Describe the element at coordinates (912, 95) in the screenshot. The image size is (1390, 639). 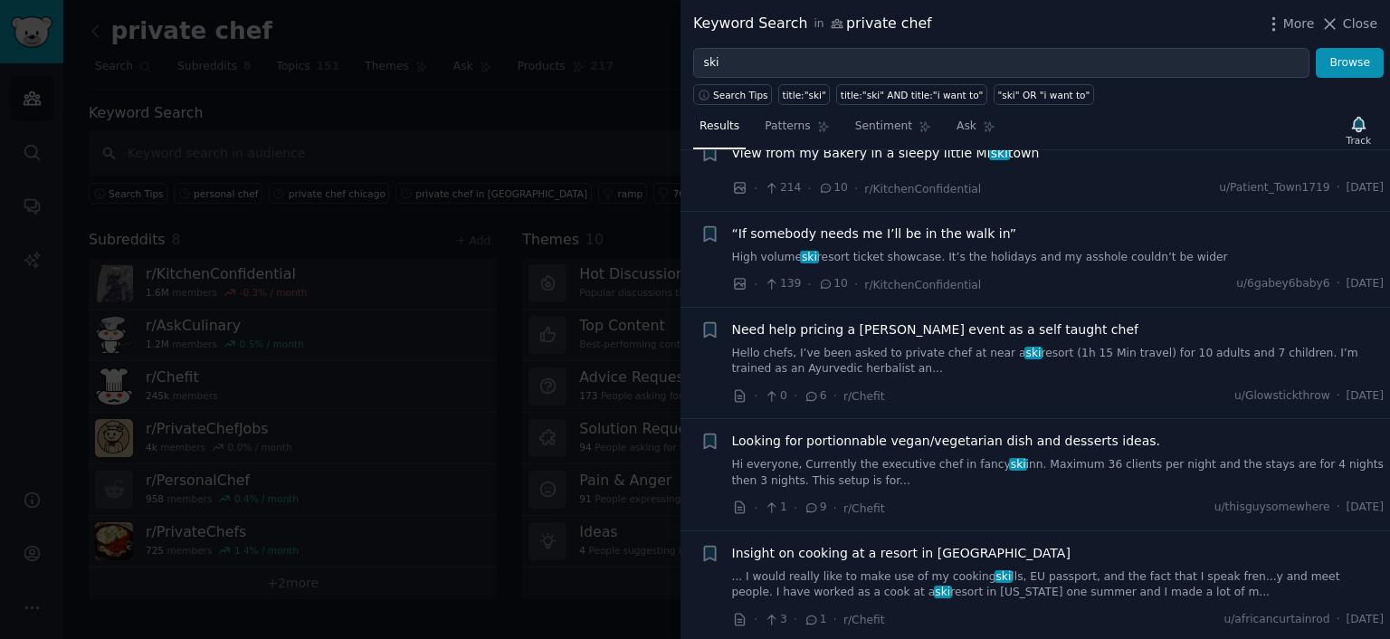
I see `div: title:"ski" AND title:"i want to"` at that location.